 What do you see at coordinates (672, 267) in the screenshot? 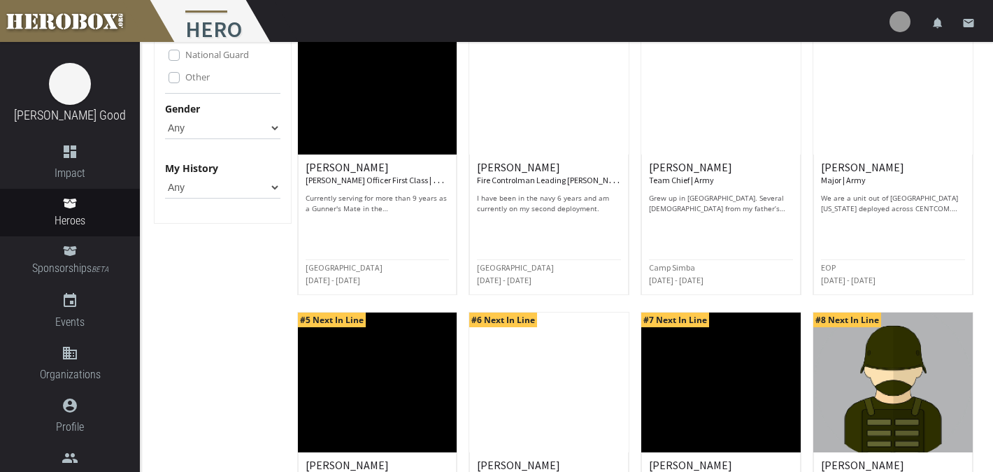
I see `small: Camp Simba` at bounding box center [672, 267].